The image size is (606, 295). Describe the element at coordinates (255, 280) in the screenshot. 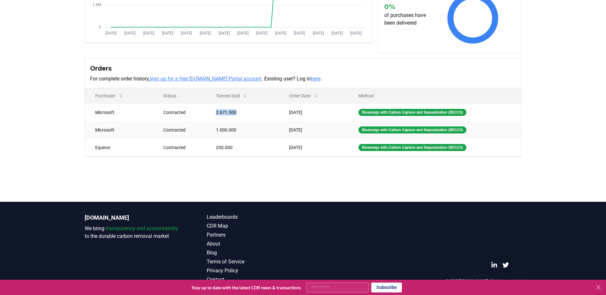

I see `a: Contact` at that location.